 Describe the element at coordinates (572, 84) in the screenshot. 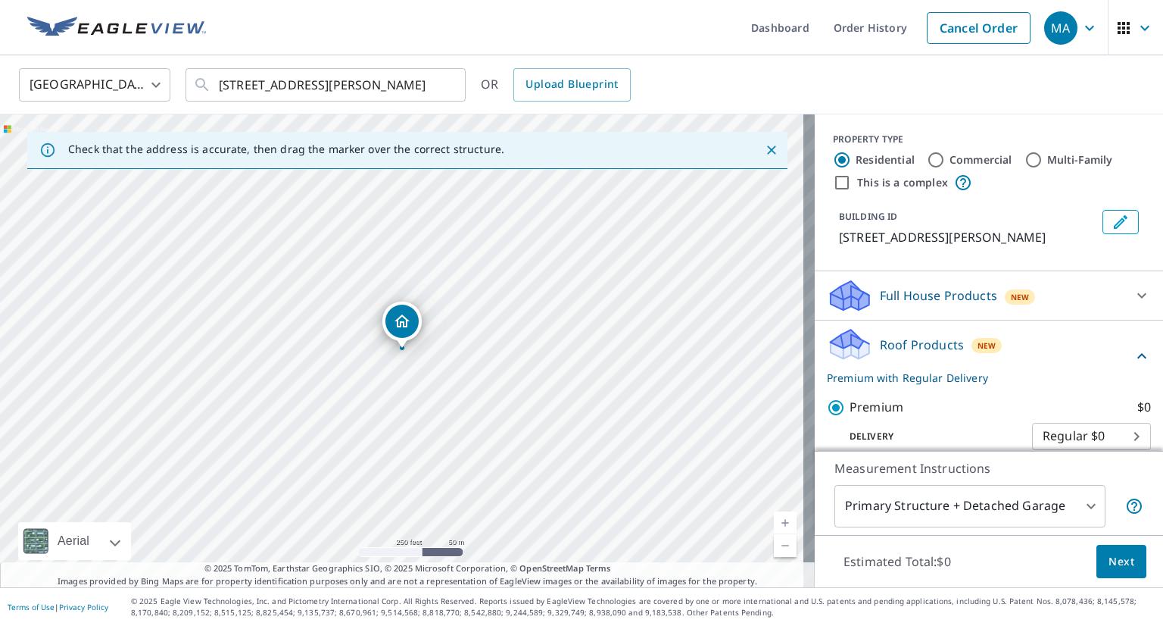

I see `span: Upload Blueprint` at that location.